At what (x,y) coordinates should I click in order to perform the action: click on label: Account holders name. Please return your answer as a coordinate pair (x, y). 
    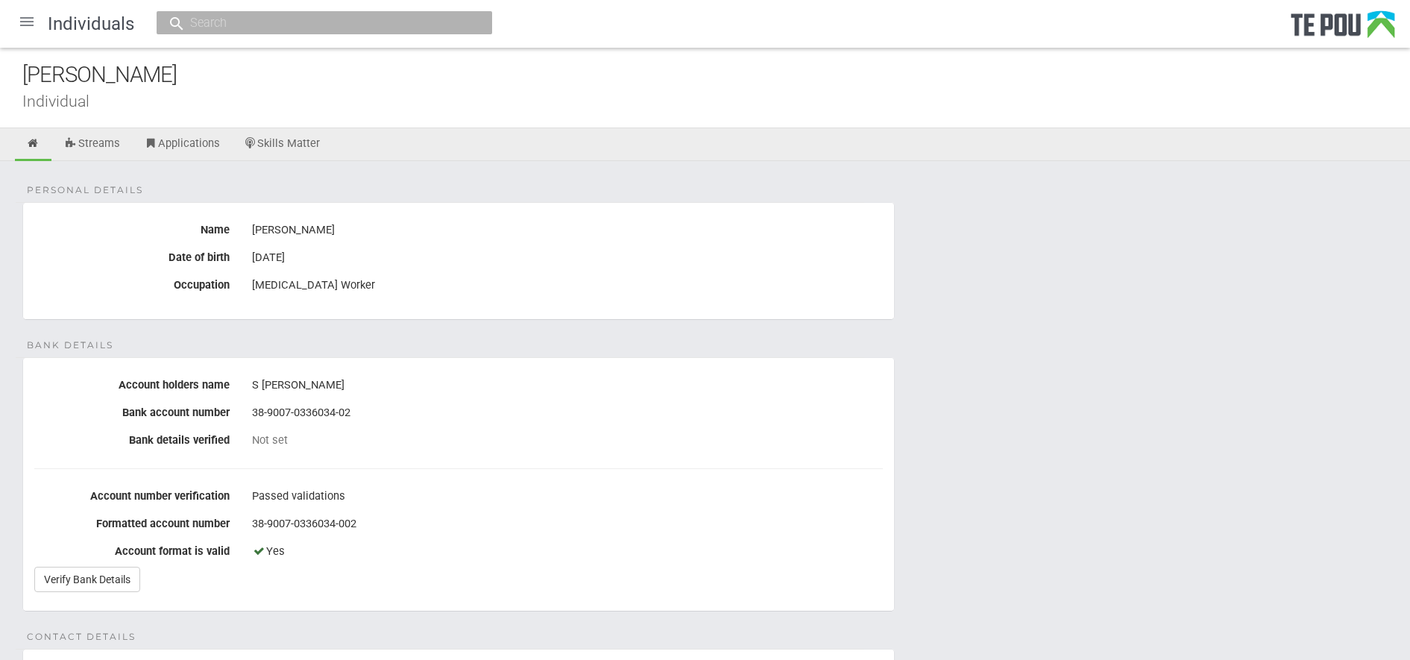
    Looking at the image, I should click on (132, 382).